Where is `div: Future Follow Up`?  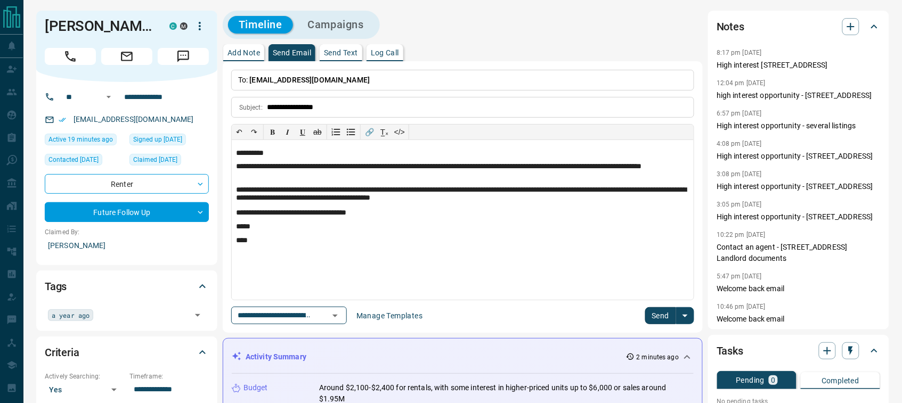
div: Future Follow Up is located at coordinates (127, 212).